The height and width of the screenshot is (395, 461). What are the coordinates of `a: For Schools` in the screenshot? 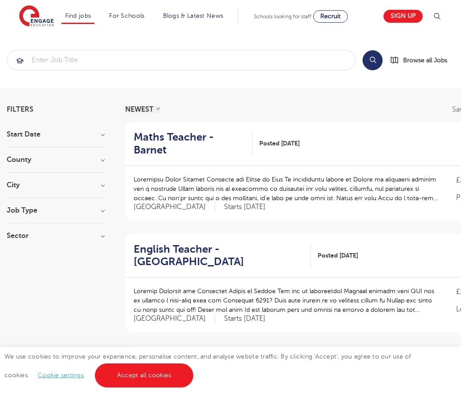 It's located at (126, 16).